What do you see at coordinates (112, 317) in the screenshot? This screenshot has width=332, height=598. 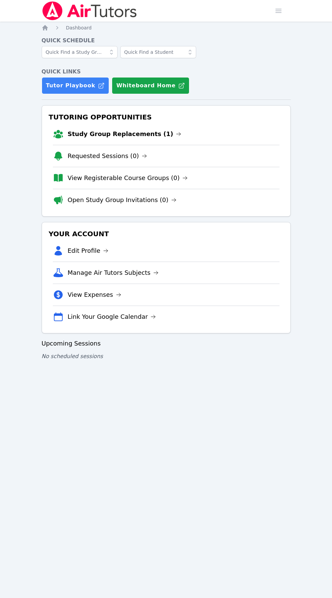 I see `a: Link Your Google Calendar` at bounding box center [112, 317].